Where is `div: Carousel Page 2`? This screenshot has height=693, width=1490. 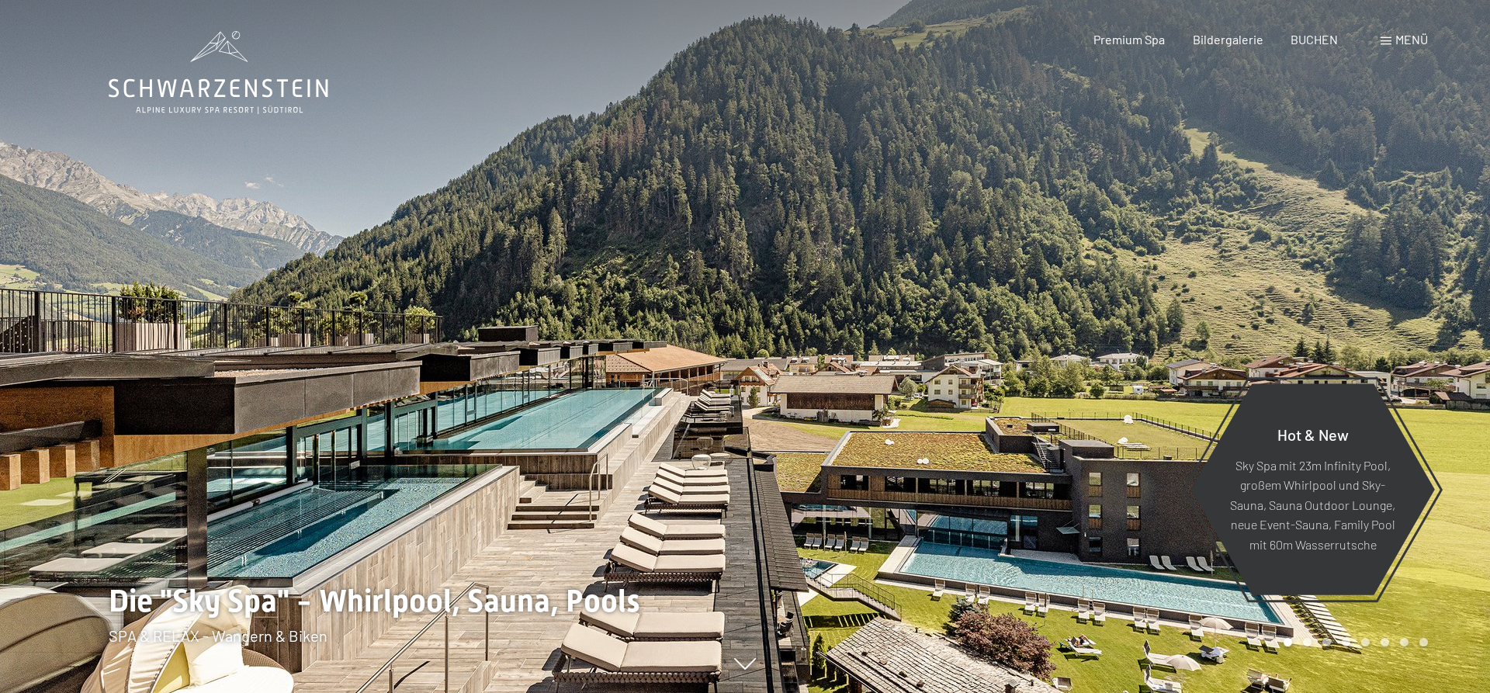
div: Carousel Page 2 is located at coordinates (1306, 642).